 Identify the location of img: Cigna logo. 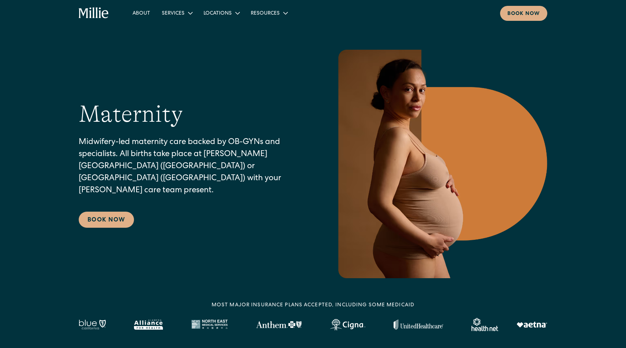
(347, 325).